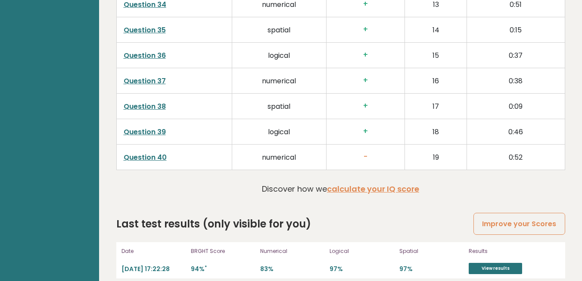  I want to click on h2: Last test results (only visible for you), so click(214, 224).